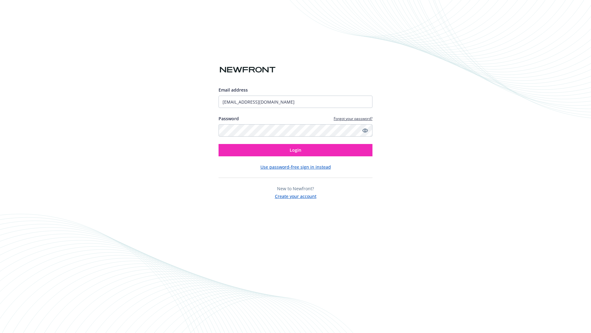 The image size is (591, 333). Describe the element at coordinates (296, 167) in the screenshot. I see `button: Use password-free sign in instead` at that location.